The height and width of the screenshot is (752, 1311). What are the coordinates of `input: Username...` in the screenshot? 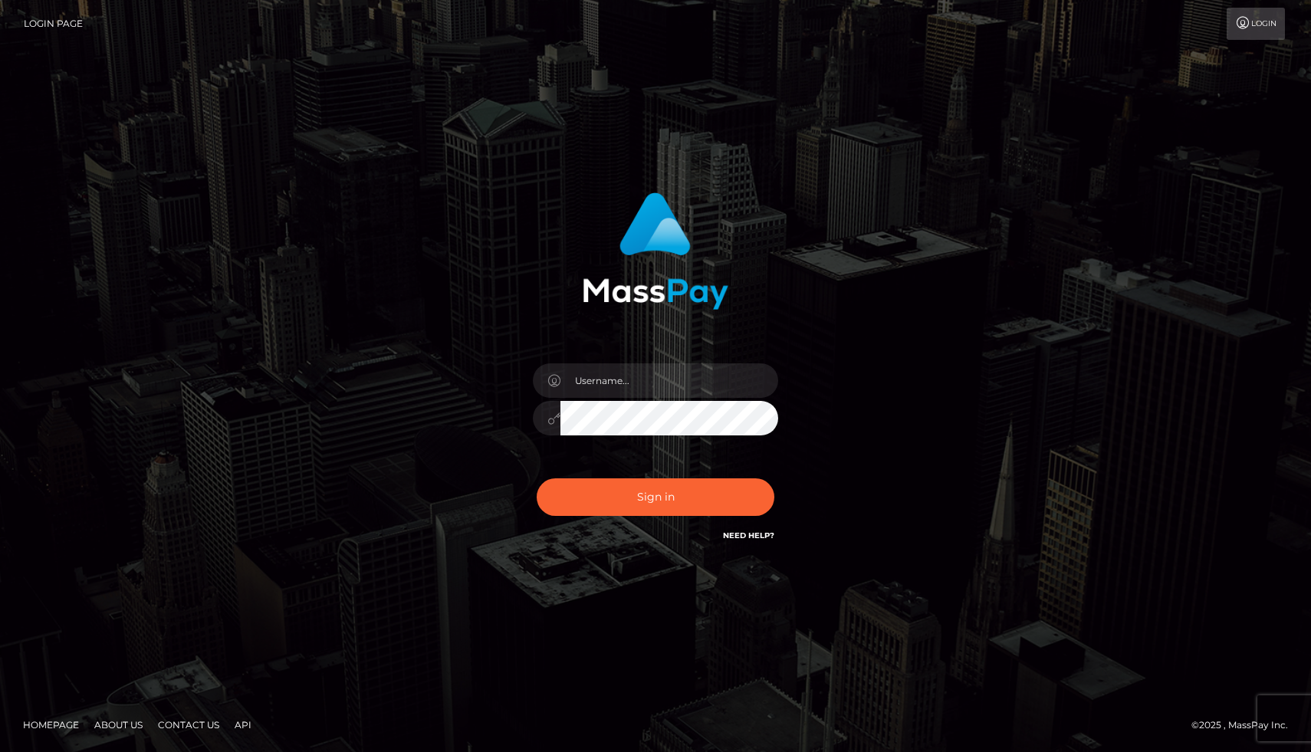 It's located at (669, 380).